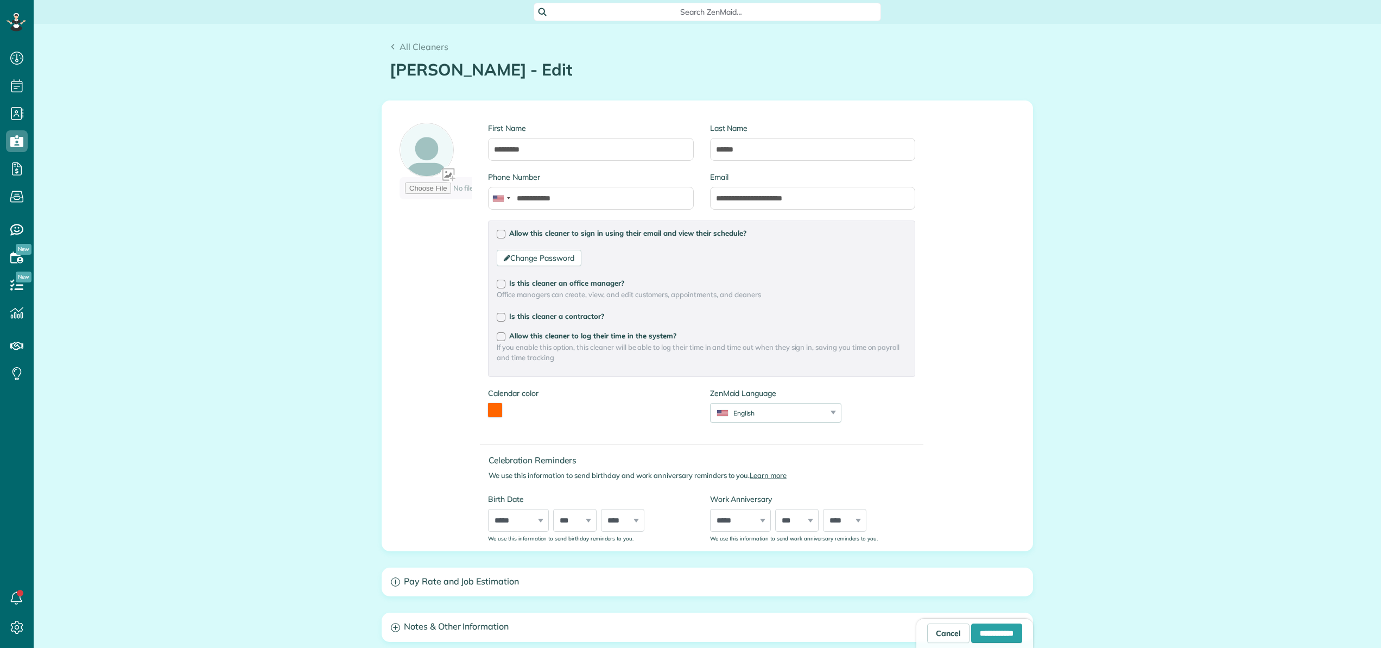  Describe the element at coordinates (707, 627) in the screenshot. I see `h3: Notes & Other Information` at that location.